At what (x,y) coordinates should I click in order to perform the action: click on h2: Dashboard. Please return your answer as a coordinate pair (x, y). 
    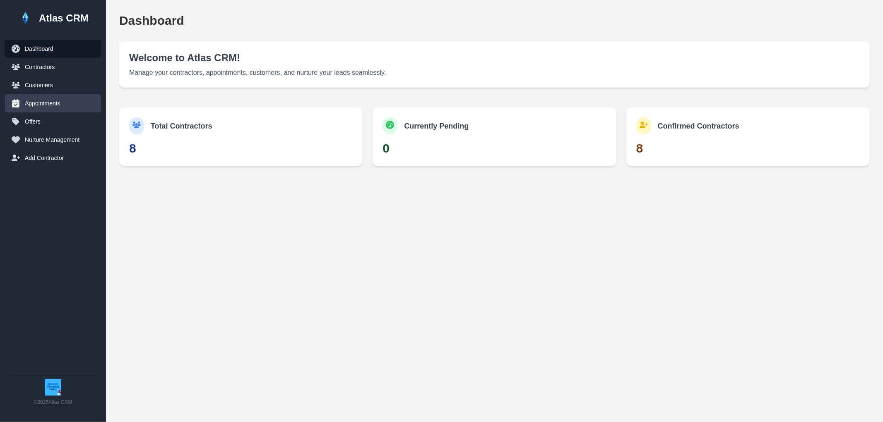
    Looking at the image, I should click on (494, 21).